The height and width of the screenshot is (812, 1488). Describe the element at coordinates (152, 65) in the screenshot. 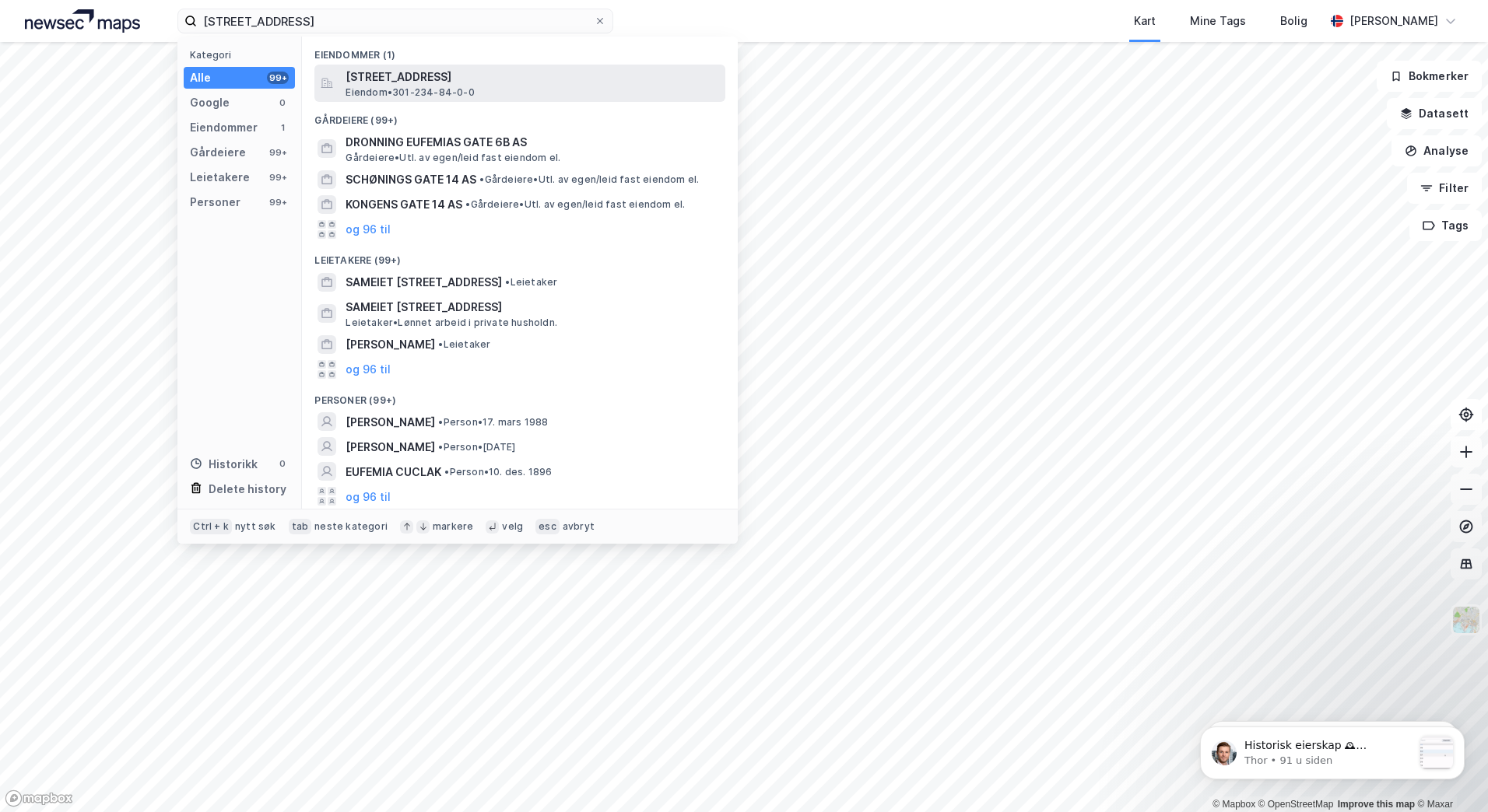

I see `p: Message from Thor, sent 91 u siden` at that location.